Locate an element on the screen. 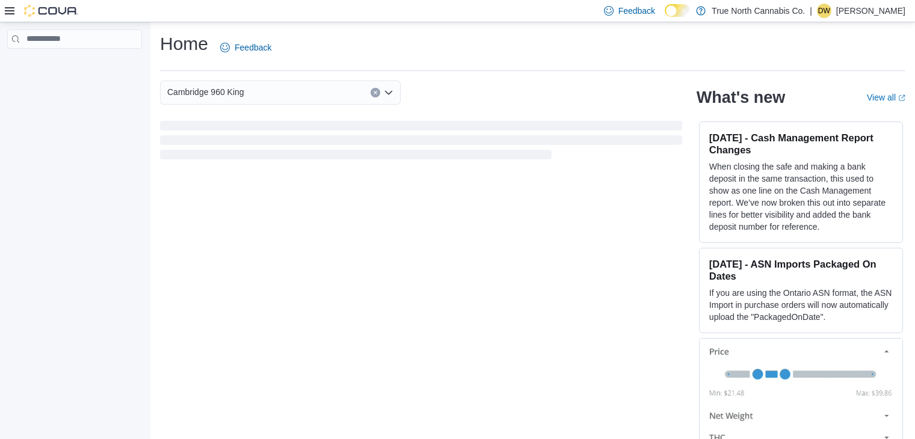  img: Cova is located at coordinates (51, 11).